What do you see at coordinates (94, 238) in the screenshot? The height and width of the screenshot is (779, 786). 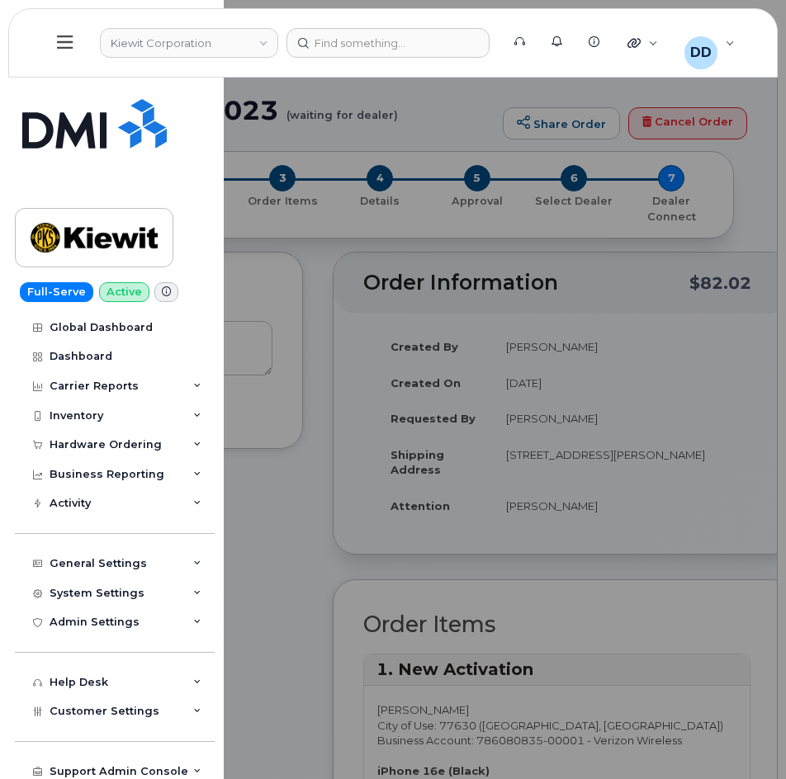 I see `img: Kiewit Corporation` at bounding box center [94, 238].